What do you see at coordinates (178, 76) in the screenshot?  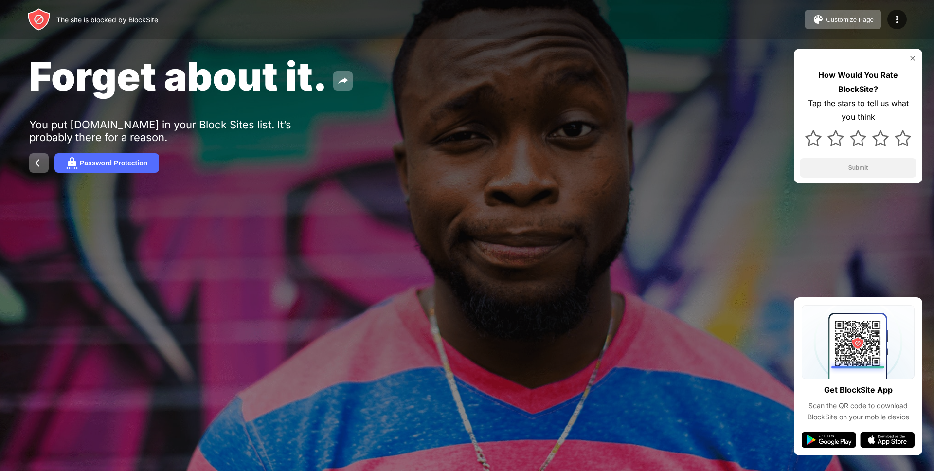 I see `span: Forget about it.` at bounding box center [178, 76].